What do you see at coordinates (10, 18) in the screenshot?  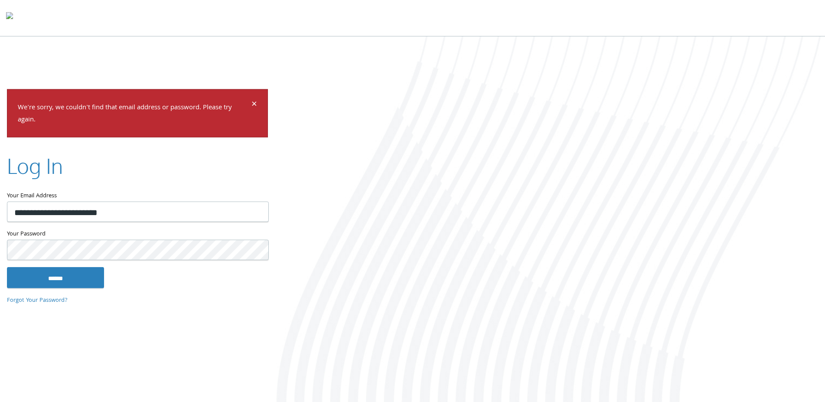 I see `img: todyl-logo-dark.svg` at bounding box center [10, 18].